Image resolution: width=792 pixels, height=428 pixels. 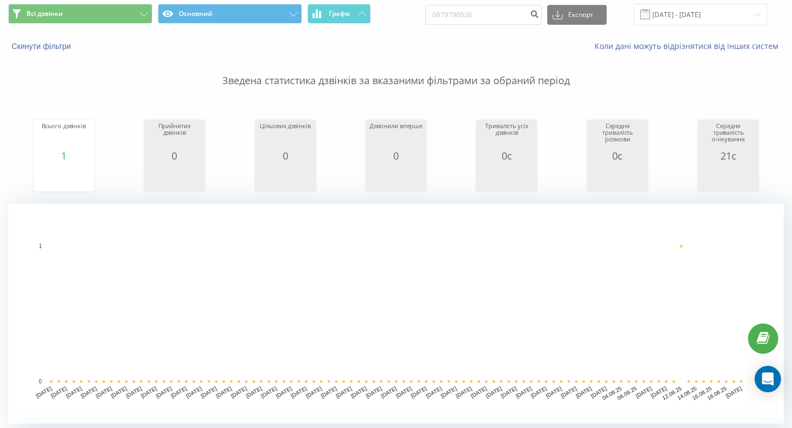 I want to click on text: 18.08.25, so click(x=717, y=393).